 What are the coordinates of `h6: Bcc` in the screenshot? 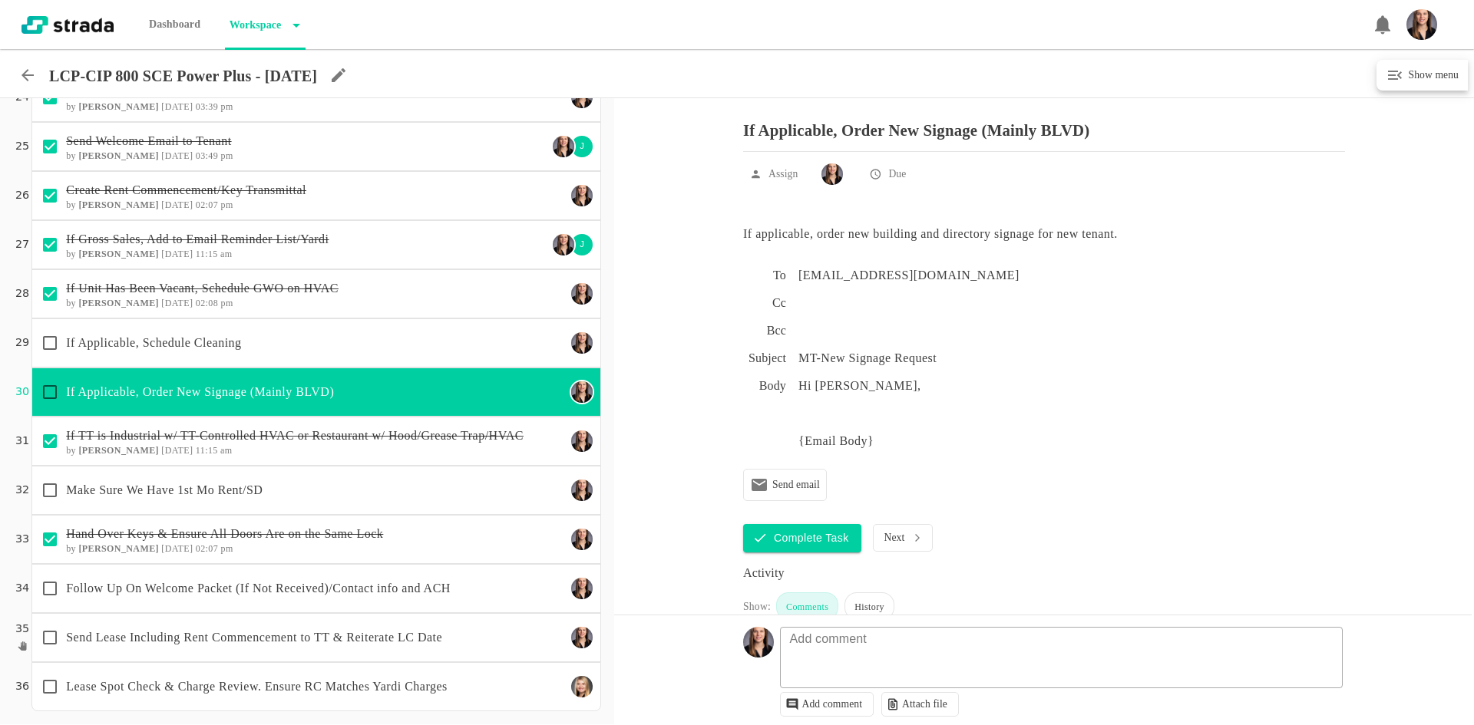 It's located at (764, 331).